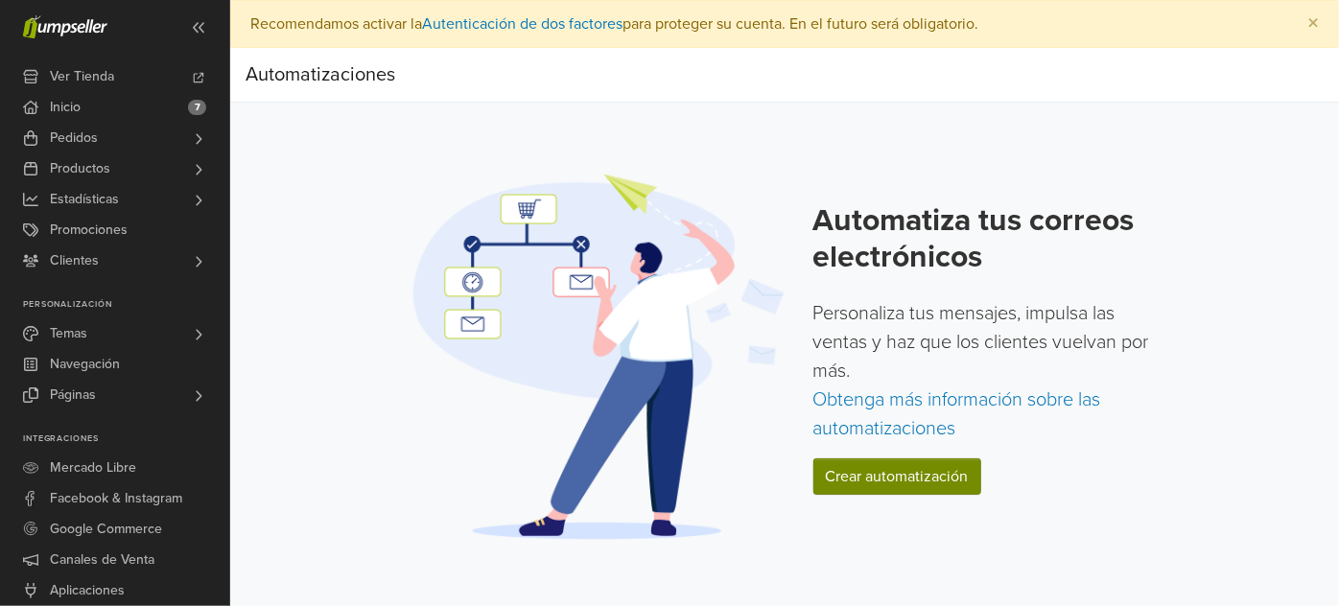  Describe the element at coordinates (68, 334) in the screenshot. I see `span: Temas` at that location.